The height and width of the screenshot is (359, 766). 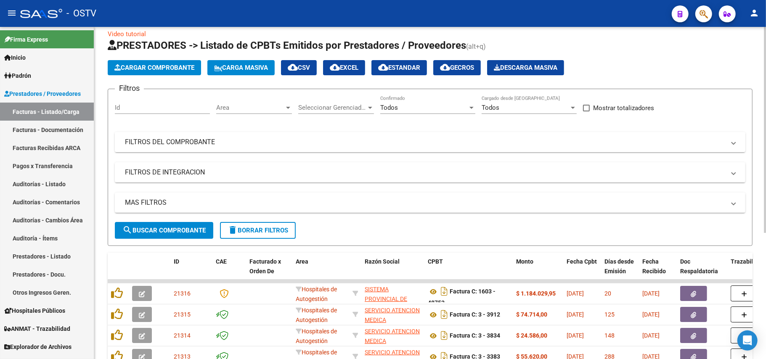 What do you see at coordinates (393, 271) in the screenshot?
I see `datatable-header-cell: Razón Social` at bounding box center [393, 271].